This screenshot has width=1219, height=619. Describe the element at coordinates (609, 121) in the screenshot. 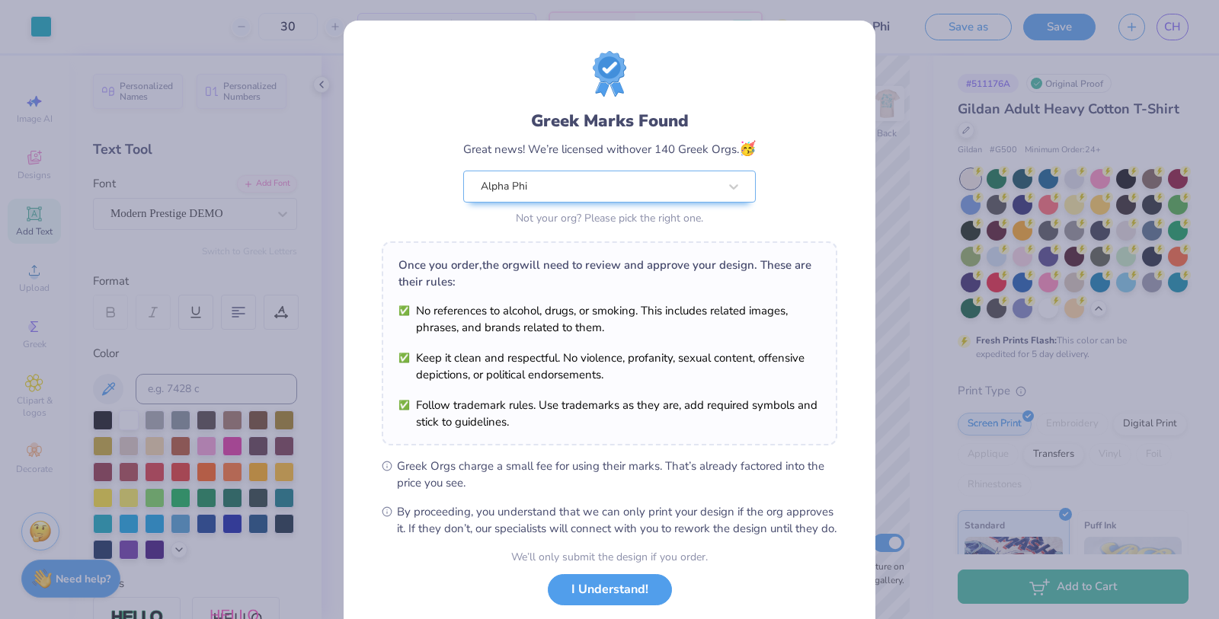

I see `div: Greek Marks Found` at that location.